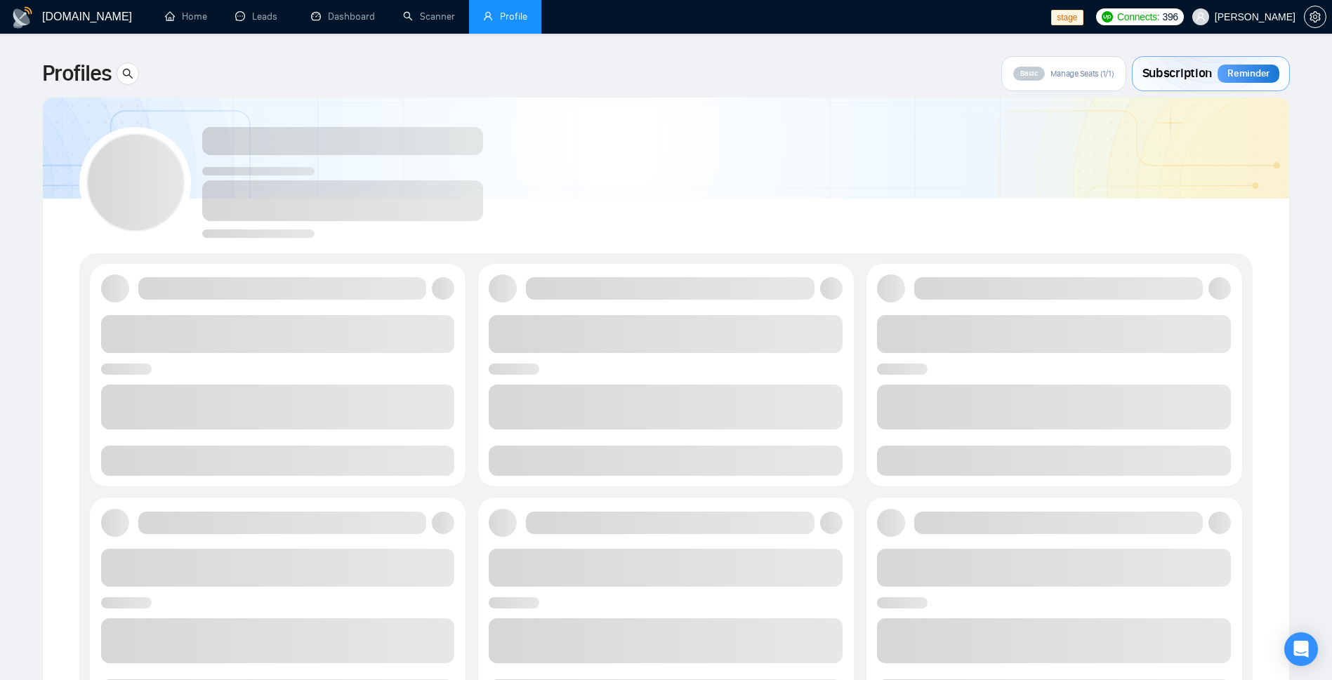 This screenshot has width=1332, height=680. Describe the element at coordinates (1029, 73) in the screenshot. I see `span: Basic` at that location.